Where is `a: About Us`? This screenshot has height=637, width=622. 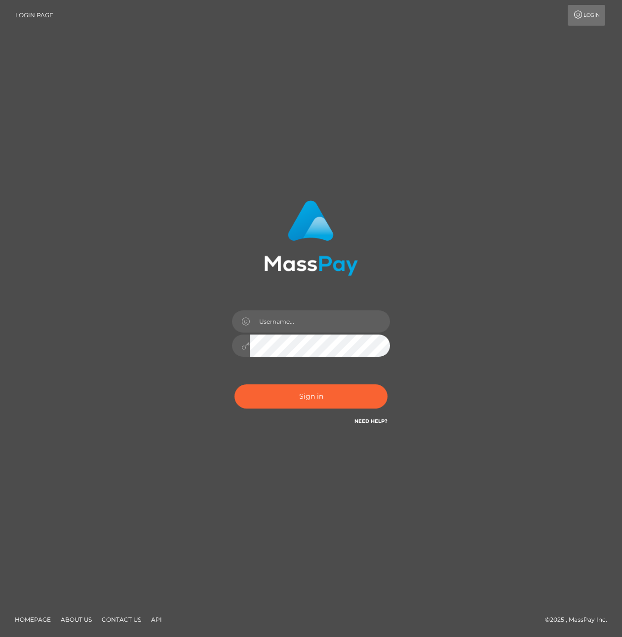 a: About Us is located at coordinates (76, 620).